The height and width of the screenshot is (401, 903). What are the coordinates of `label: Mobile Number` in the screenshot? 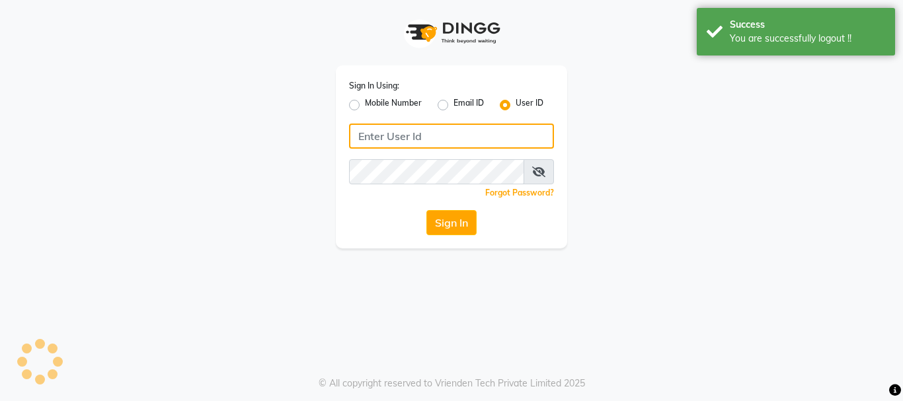 It's located at (393, 105).